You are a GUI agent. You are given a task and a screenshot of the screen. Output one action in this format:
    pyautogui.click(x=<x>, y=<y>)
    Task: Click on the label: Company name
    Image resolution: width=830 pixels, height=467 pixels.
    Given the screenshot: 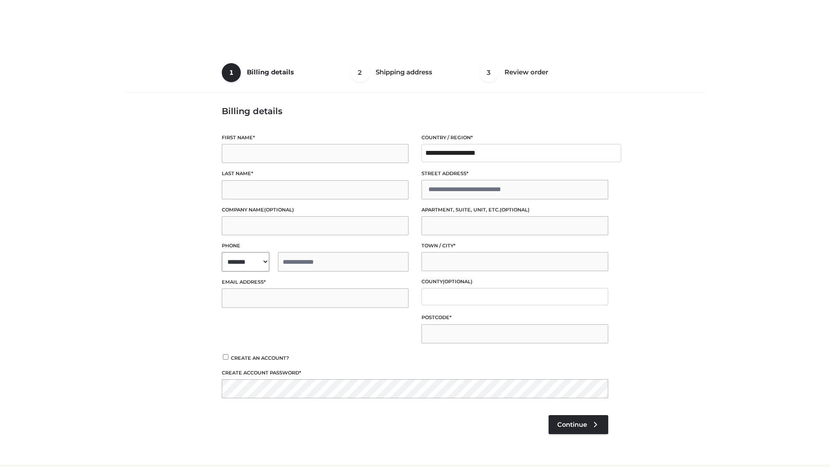 What is the action you would take?
    pyautogui.click(x=315, y=210)
    